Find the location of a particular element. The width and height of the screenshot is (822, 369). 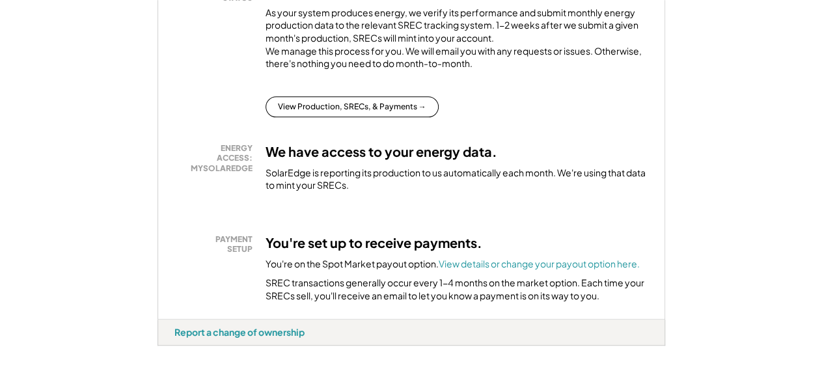

div: You're on the Spot Market payout option. is located at coordinates (452, 264).